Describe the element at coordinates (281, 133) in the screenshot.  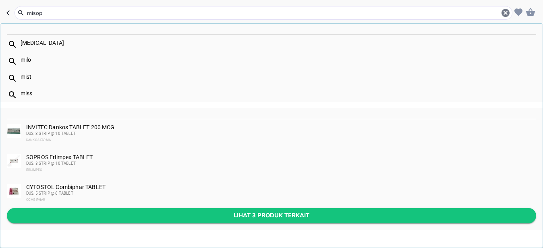
I see `div: INVITEC Dankos TABLET 200 MCG` at that location.